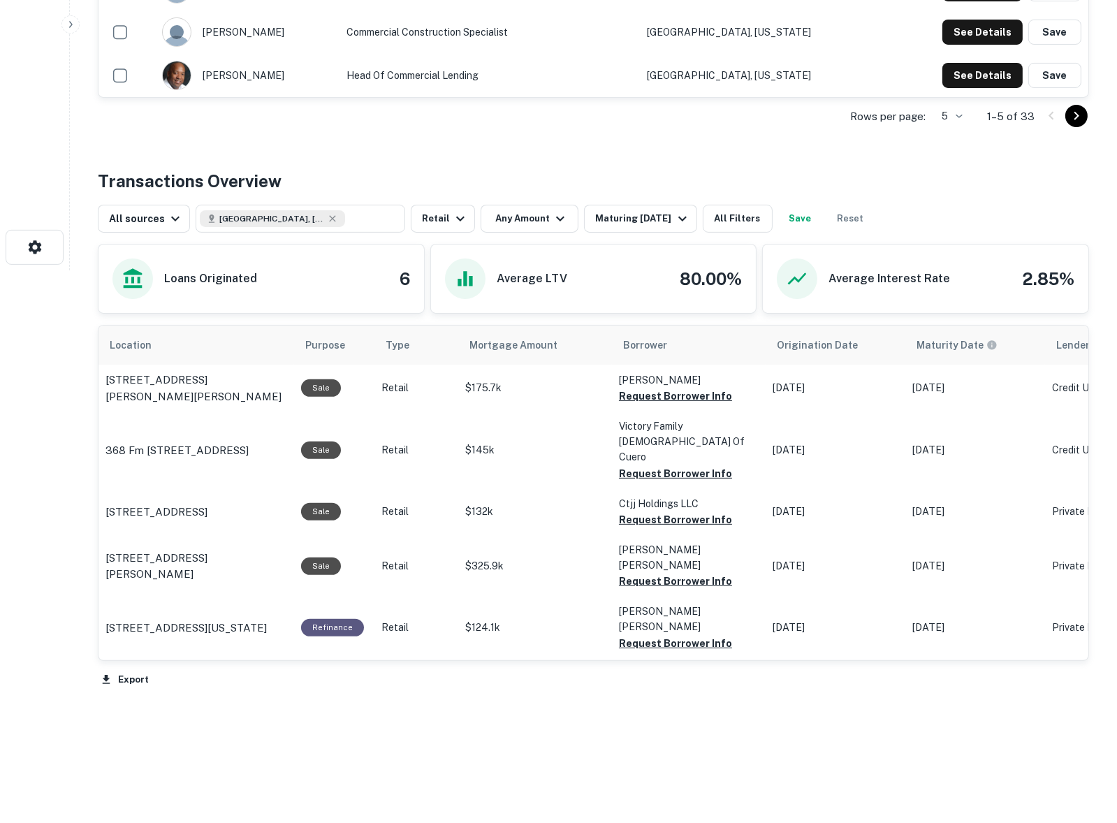  What do you see at coordinates (1048, 279) in the screenshot?
I see `h4: 2.85%` at bounding box center [1048, 279].